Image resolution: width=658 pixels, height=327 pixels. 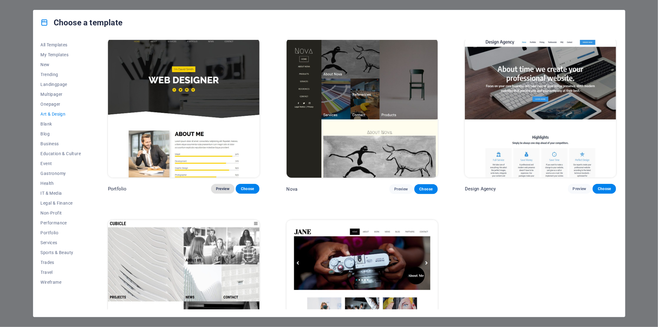 What do you see at coordinates (61, 153) in the screenshot?
I see `button: Education & Culture` at bounding box center [61, 153].